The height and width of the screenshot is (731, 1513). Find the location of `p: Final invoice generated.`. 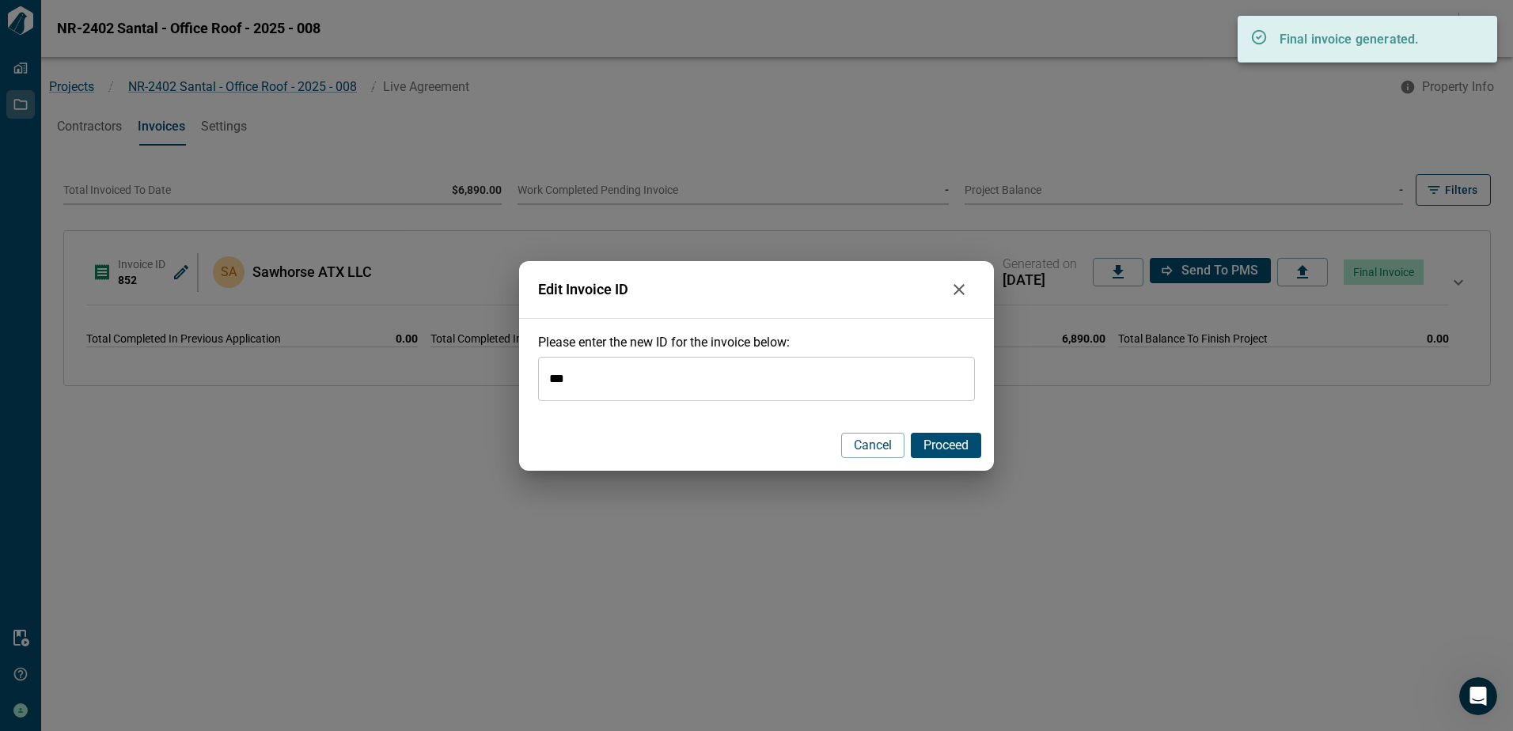

p: Final invoice generated. is located at coordinates (1374, 40).